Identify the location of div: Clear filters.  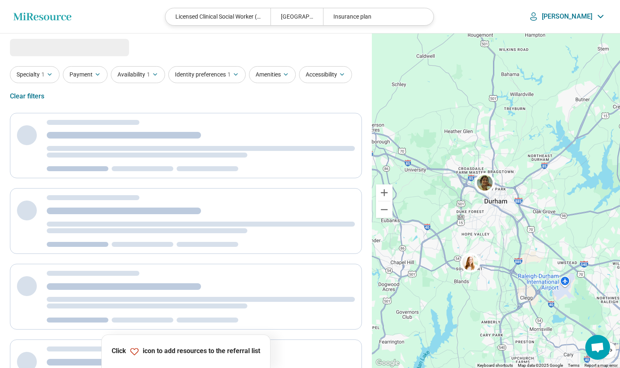
(27, 96).